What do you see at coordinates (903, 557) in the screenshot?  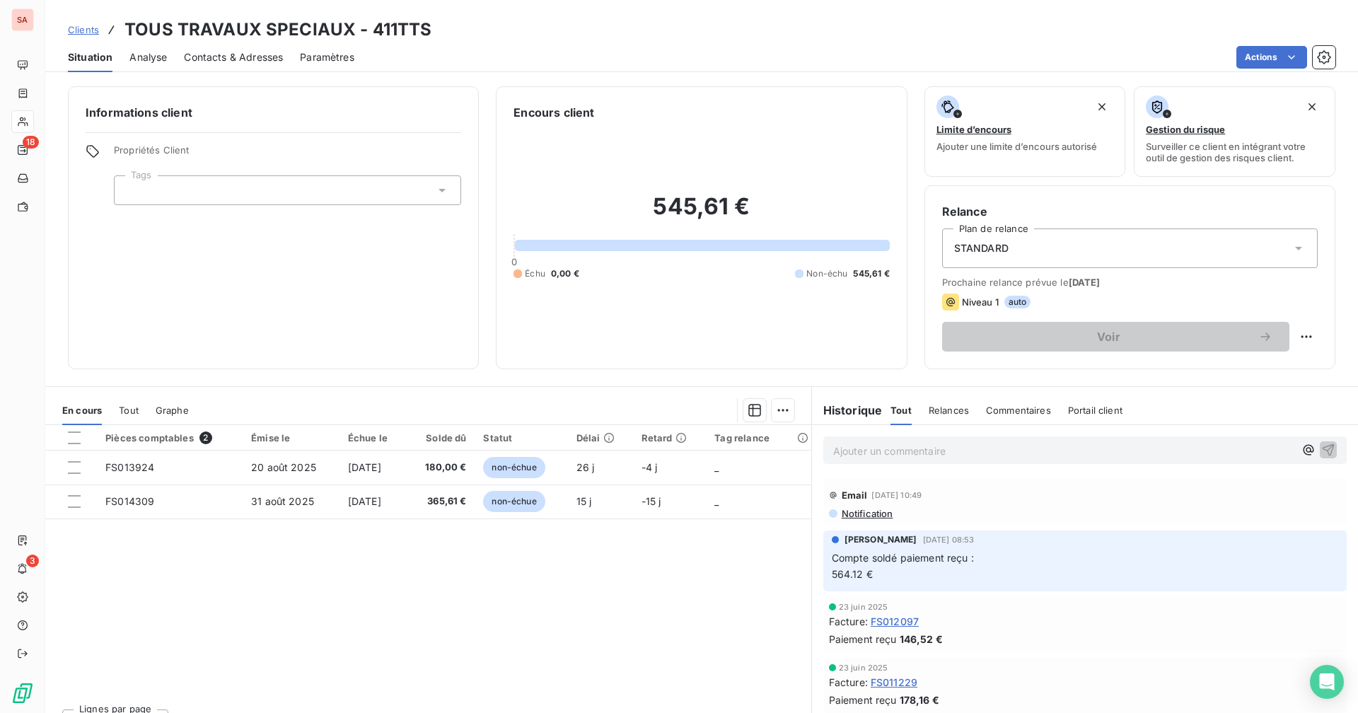 I see `span: Compte soldé paiement reçu :` at bounding box center [903, 557].